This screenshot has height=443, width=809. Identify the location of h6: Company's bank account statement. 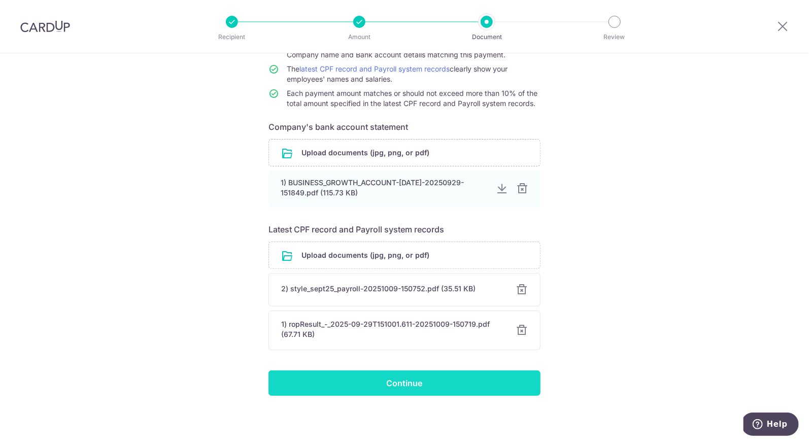
(404, 127).